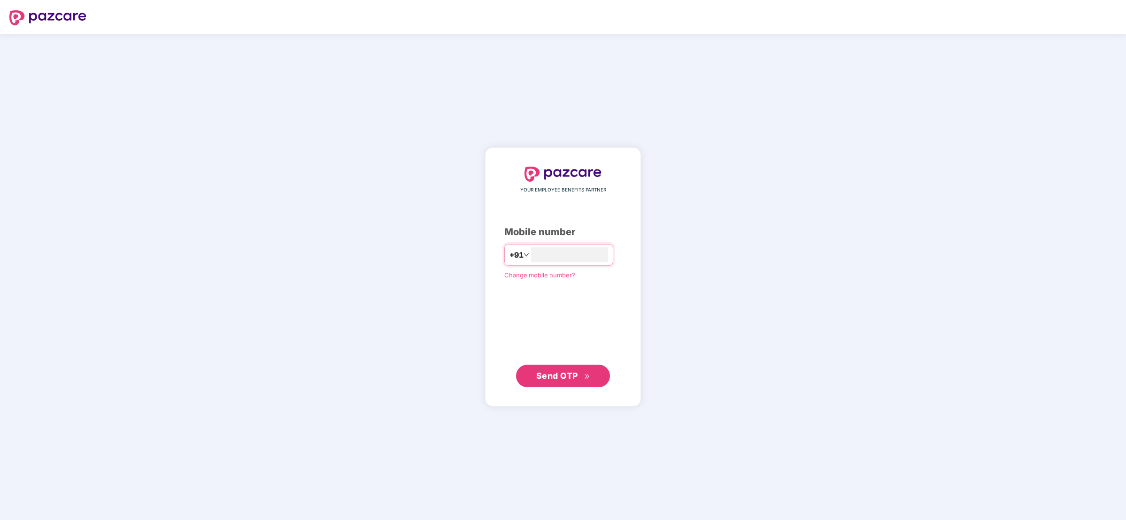 This screenshot has width=1126, height=520. I want to click on span: +91, so click(517, 255).